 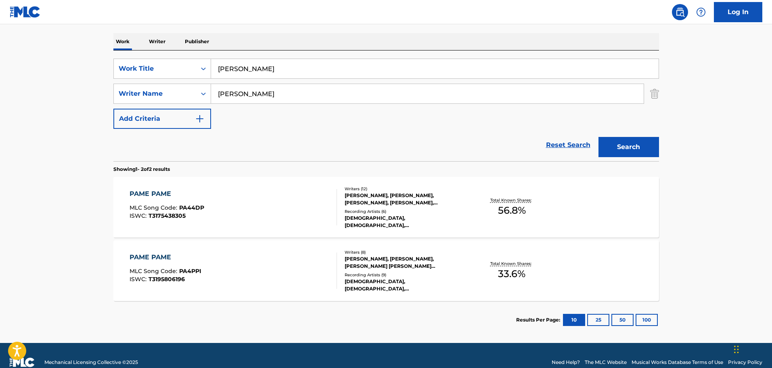 What do you see at coordinates (539, 320) in the screenshot?
I see `p: Results Per Page:` at bounding box center [539, 320].